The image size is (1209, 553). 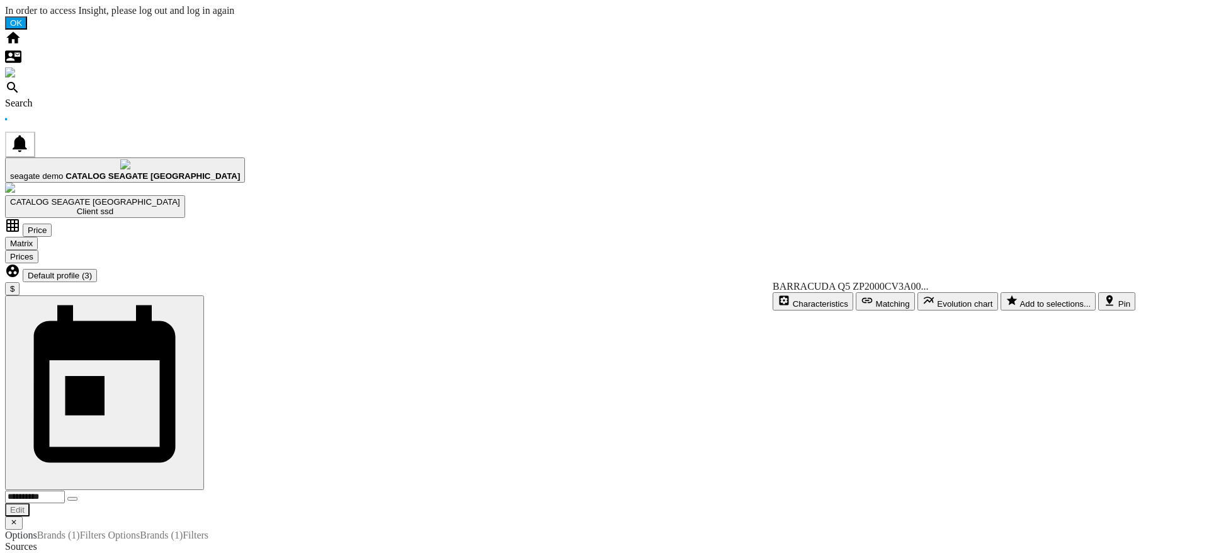 I want to click on button: Matrix, so click(x=21, y=243).